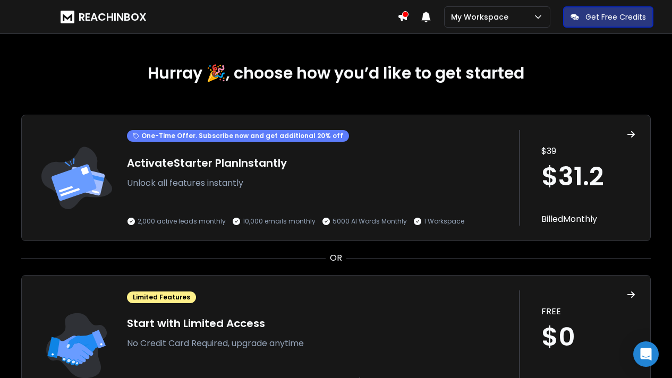 The width and height of the screenshot is (672, 378). Describe the element at coordinates (646, 354) in the screenshot. I see `div: Open Intercom Messenger` at that location.